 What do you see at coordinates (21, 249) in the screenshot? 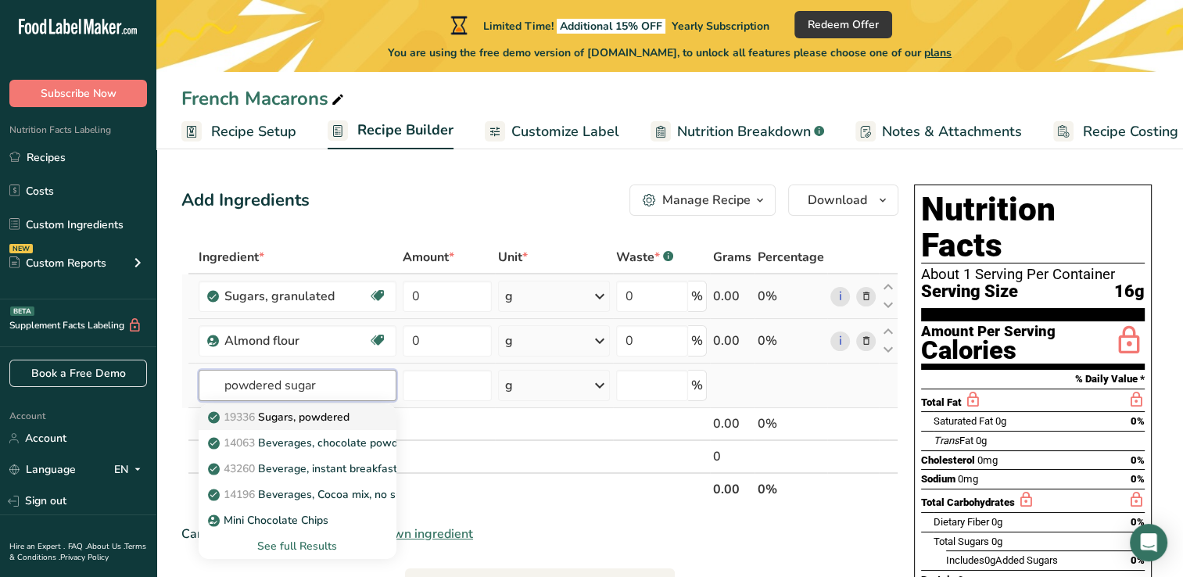
I see `div: NEW` at bounding box center [21, 249].